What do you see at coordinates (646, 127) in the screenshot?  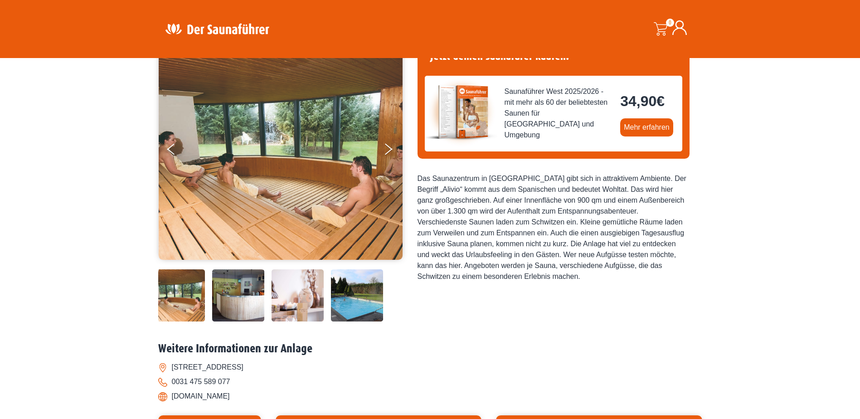 I see `a: Mehr erfahren` at bounding box center [646, 127].